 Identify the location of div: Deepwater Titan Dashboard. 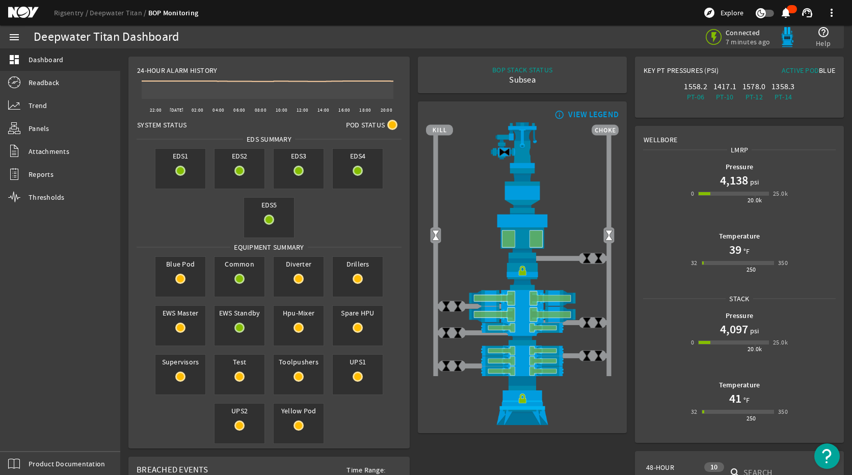
(106, 37).